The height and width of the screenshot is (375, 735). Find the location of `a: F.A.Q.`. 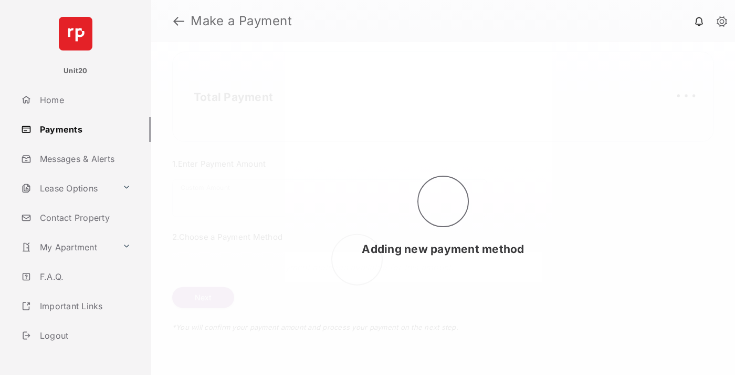

a: F.A.Q. is located at coordinates (84, 276).